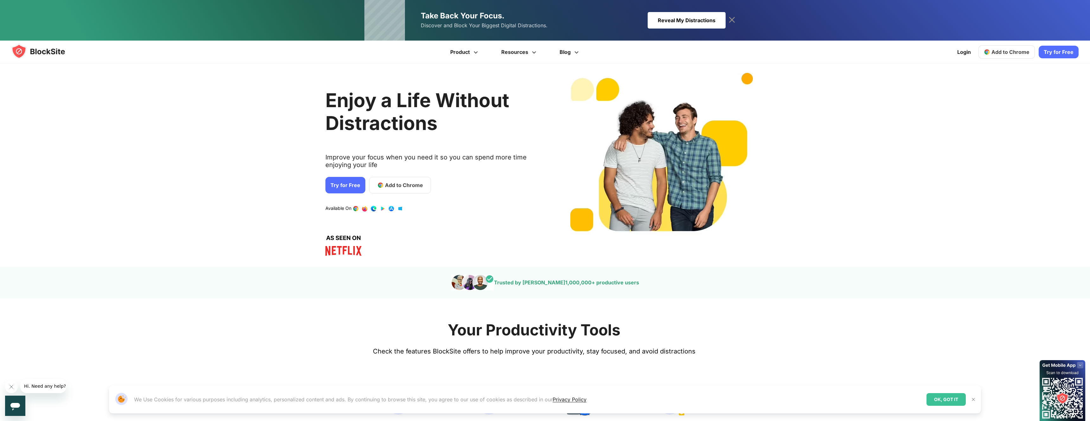  Describe the element at coordinates (578, 282) in the screenshot. I see `span: 1,000,000` at that location.